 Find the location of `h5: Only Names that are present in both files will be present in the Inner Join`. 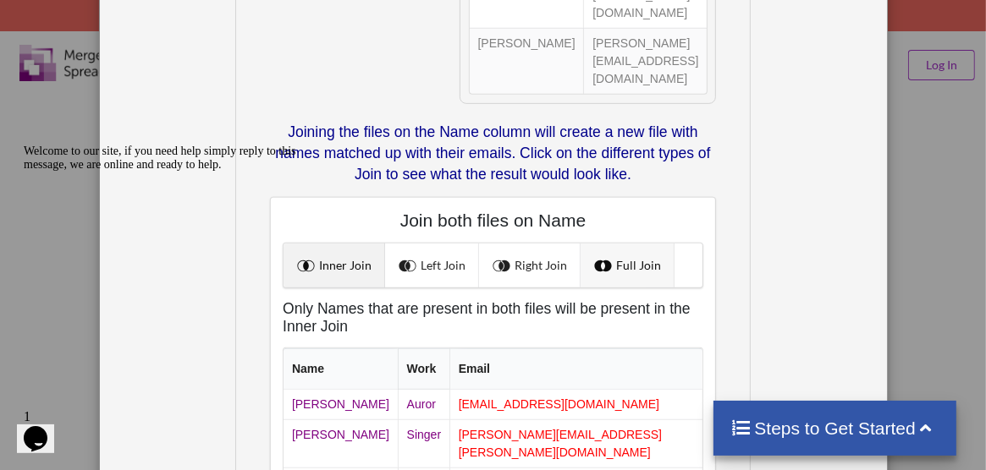

h5: Only Names that are present in both files will be present in the Inner Join is located at coordinates (492, 318).